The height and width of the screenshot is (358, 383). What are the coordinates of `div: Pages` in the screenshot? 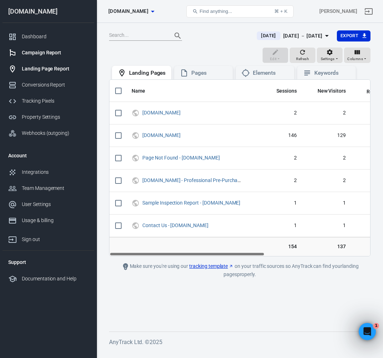 It's located at (209, 73).